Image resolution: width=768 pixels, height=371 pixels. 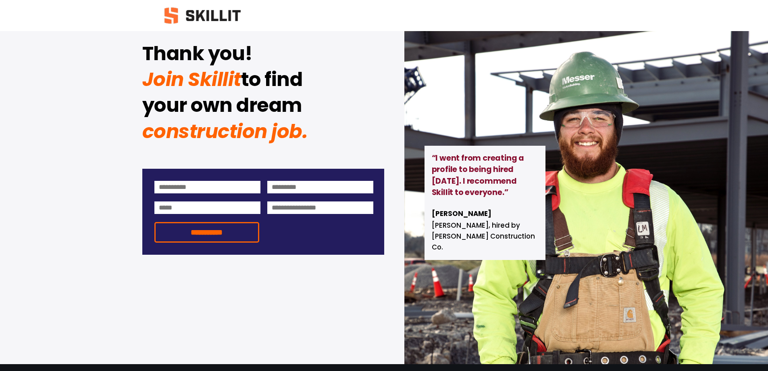 What do you see at coordinates (200, 66) in the screenshot?
I see `em: Join Skillit` at bounding box center [200, 66].